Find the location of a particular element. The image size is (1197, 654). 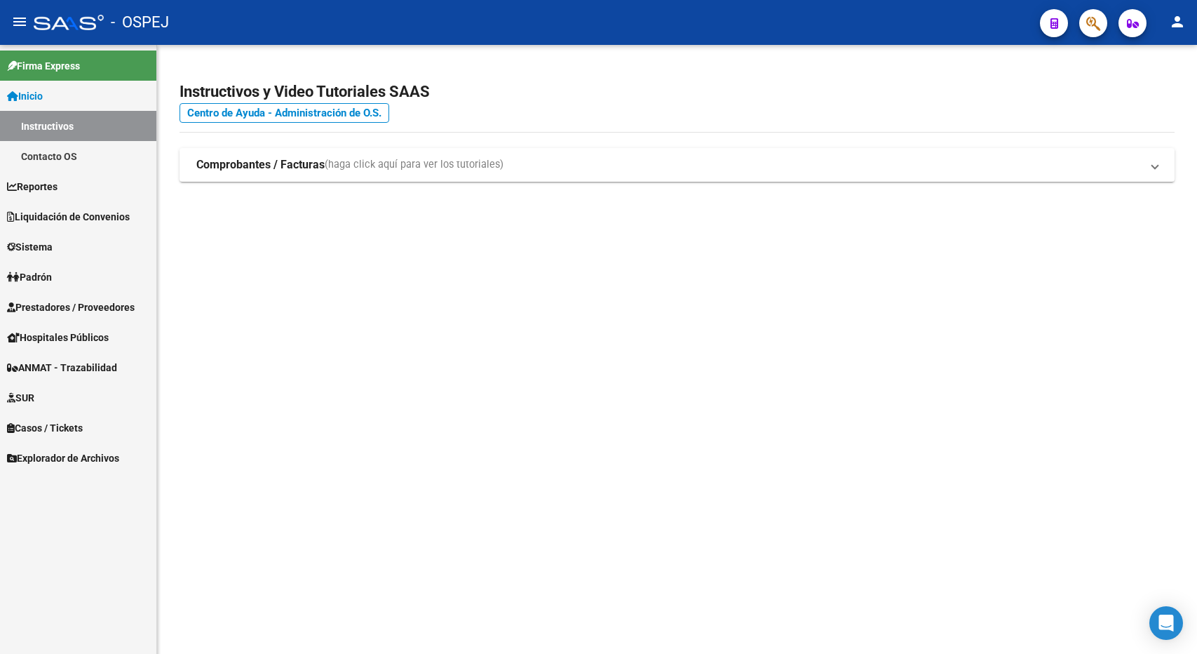

span: SUR is located at coordinates (20, 398).